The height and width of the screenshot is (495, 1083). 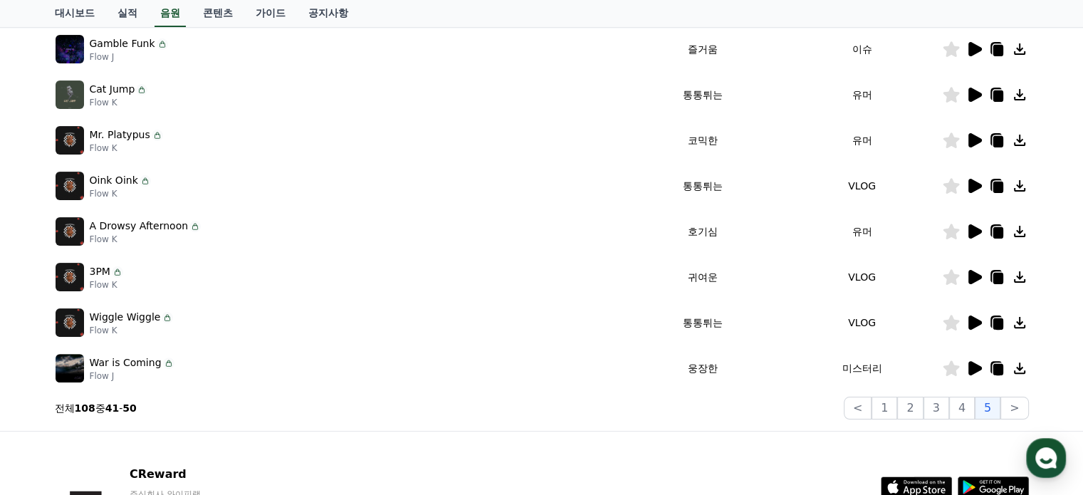 What do you see at coordinates (702, 140) in the screenshot?
I see `td: 코믹한` at bounding box center [702, 140].